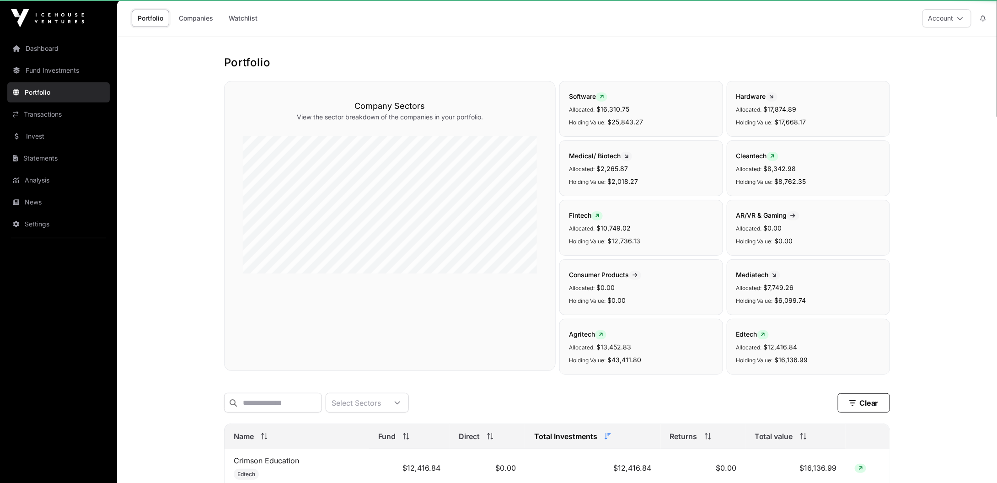  What do you see at coordinates (59, 202) in the screenshot?
I see `a: News` at bounding box center [59, 202].